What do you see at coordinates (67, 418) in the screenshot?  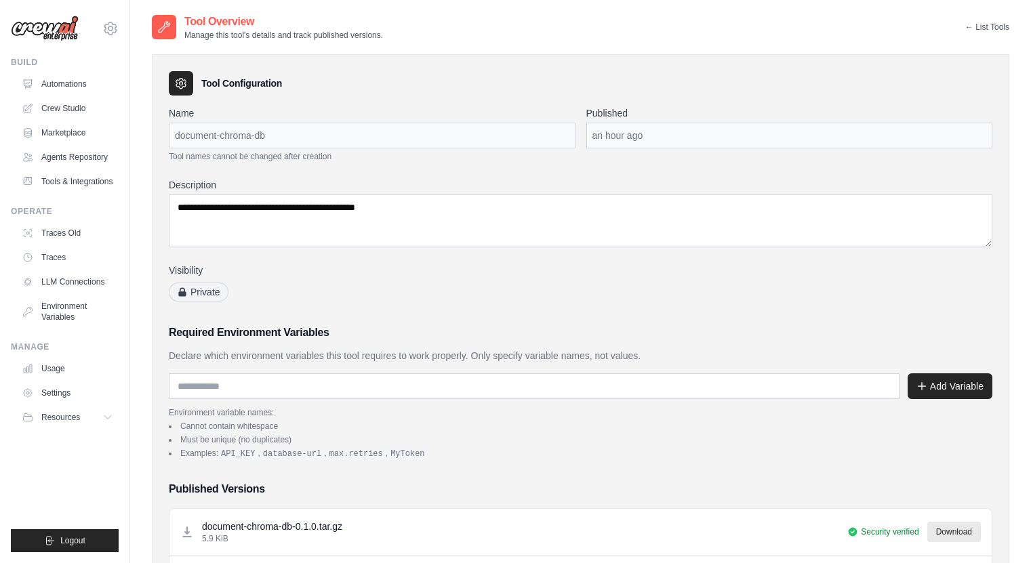 I see `button: Resources` at bounding box center [67, 418].